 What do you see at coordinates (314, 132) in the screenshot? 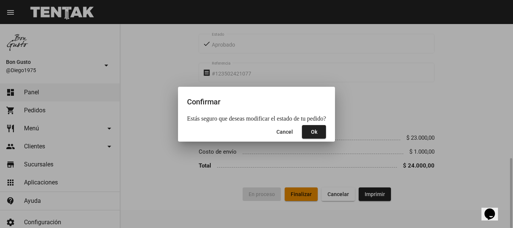
I see `span: Ok` at bounding box center [314, 132].